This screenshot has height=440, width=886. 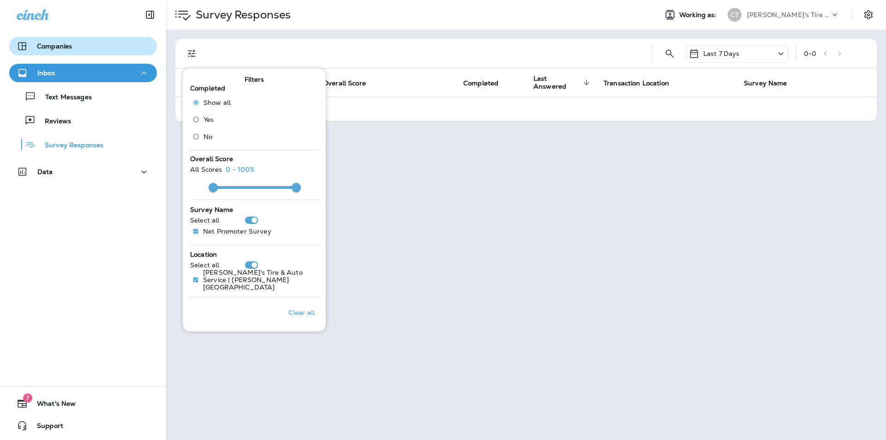 What do you see at coordinates (868, 15) in the screenshot?
I see `button: Settings` at bounding box center [868, 15].